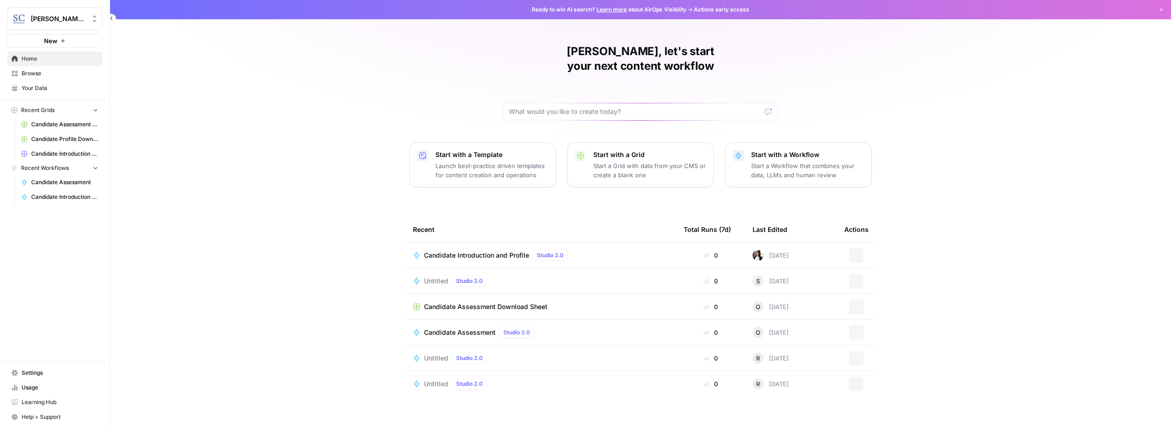 The height and width of the screenshot is (428, 1171). Describe the element at coordinates (707, 229) in the screenshot. I see `div: Total Runs (7d)` at that location.